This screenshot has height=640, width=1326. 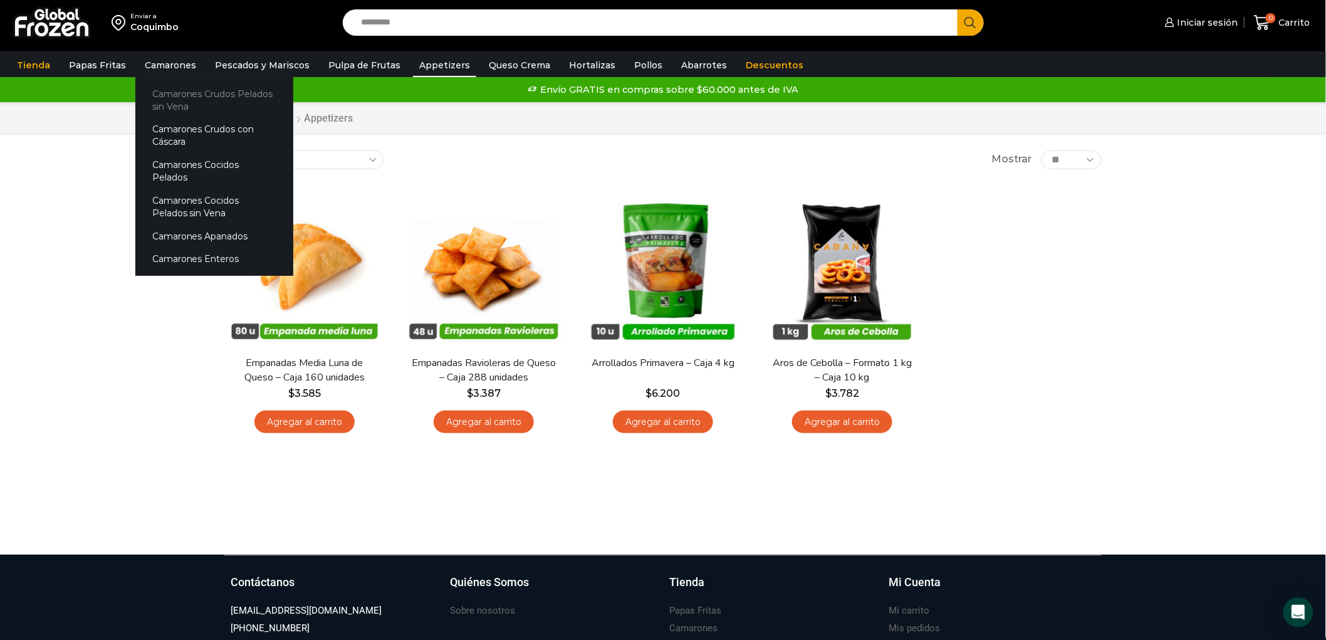 I want to click on a: Camarones Apanados, so click(x=214, y=236).